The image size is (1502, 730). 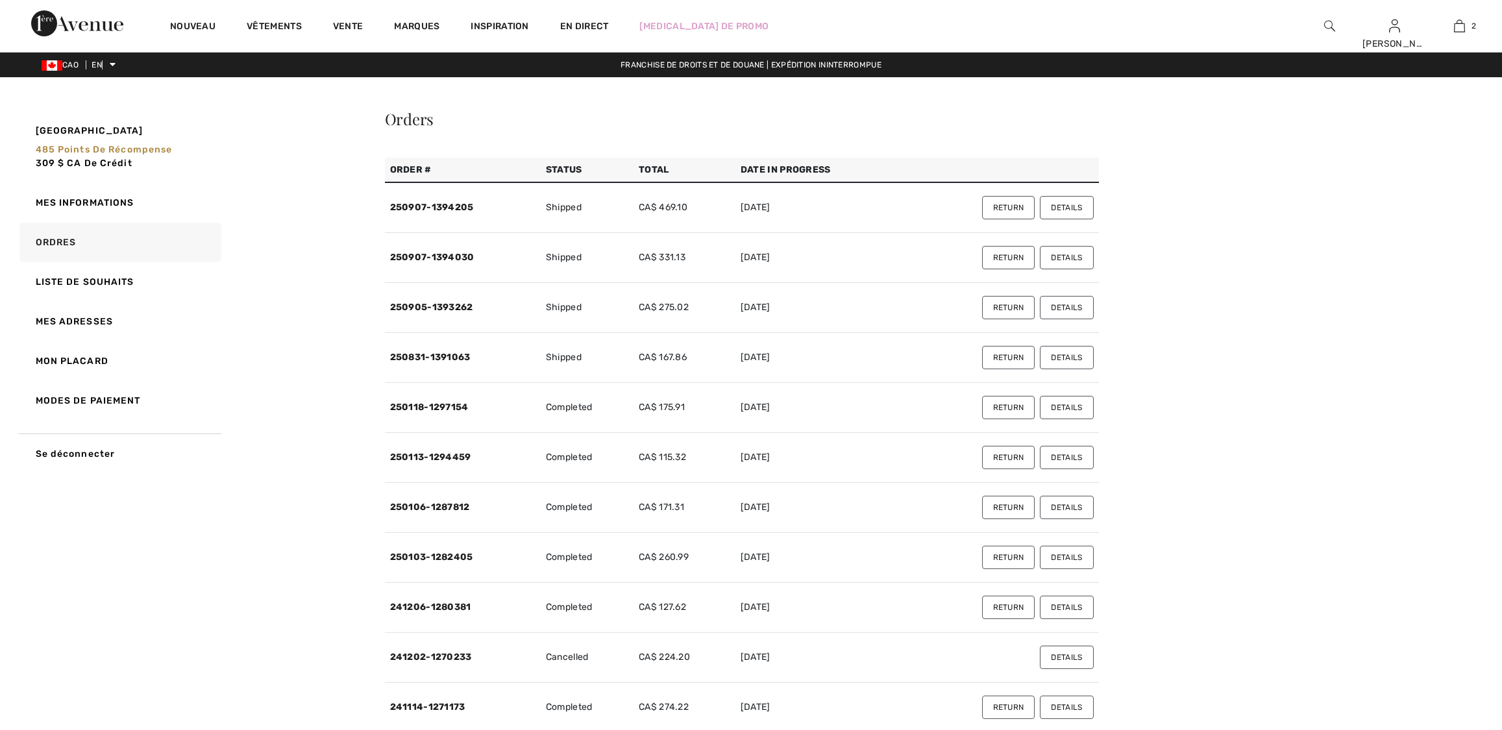 What do you see at coordinates (348, 26) in the screenshot?
I see `font: Vente` at bounding box center [348, 26].